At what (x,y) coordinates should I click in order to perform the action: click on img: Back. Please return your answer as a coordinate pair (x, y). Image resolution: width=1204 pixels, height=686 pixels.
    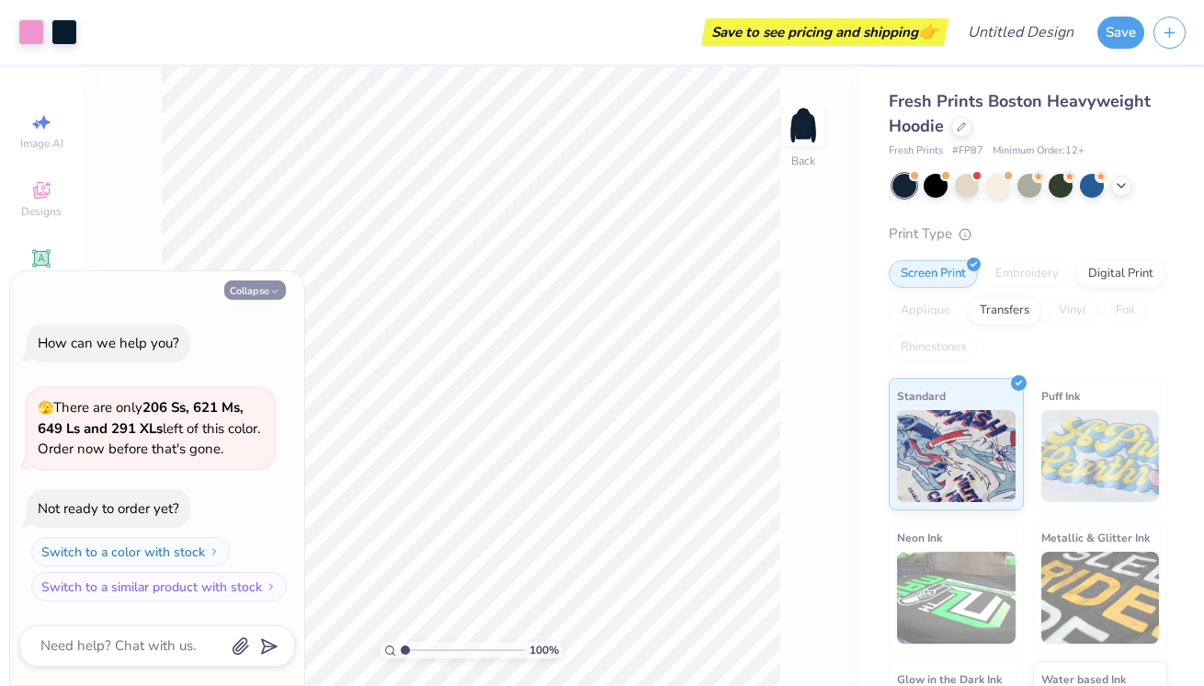
    Looking at the image, I should click on (804, 125).